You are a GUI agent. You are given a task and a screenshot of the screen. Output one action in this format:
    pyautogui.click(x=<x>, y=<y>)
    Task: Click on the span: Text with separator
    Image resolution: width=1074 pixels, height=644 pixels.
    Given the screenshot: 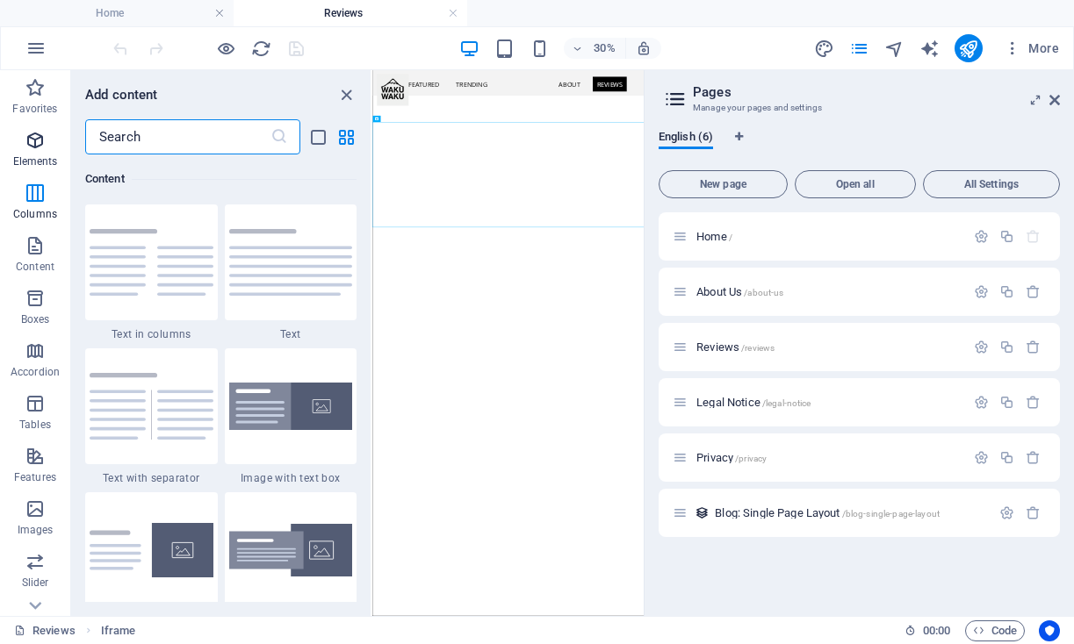 What is the action you would take?
    pyautogui.click(x=151, y=478)
    